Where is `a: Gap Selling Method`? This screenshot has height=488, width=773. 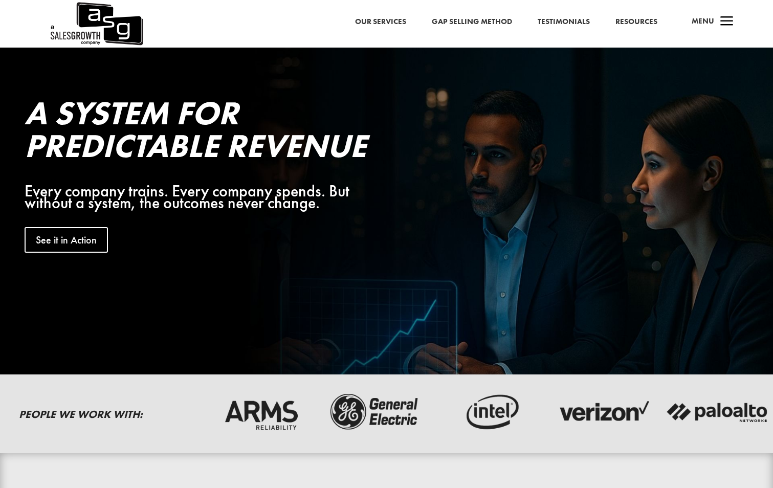
a: Gap Selling Method is located at coordinates (472, 22).